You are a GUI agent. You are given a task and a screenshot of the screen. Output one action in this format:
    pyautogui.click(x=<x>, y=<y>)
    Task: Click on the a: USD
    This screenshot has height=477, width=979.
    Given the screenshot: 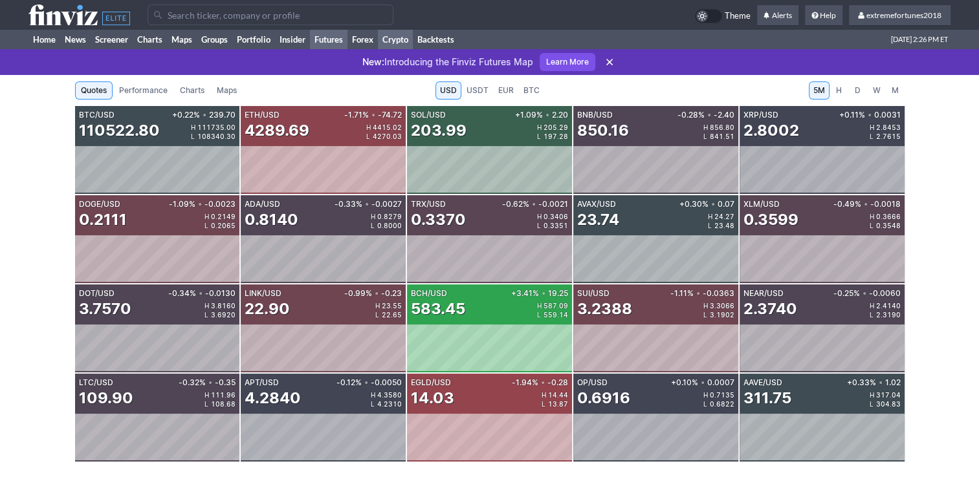 What is the action you would take?
    pyautogui.click(x=448, y=91)
    